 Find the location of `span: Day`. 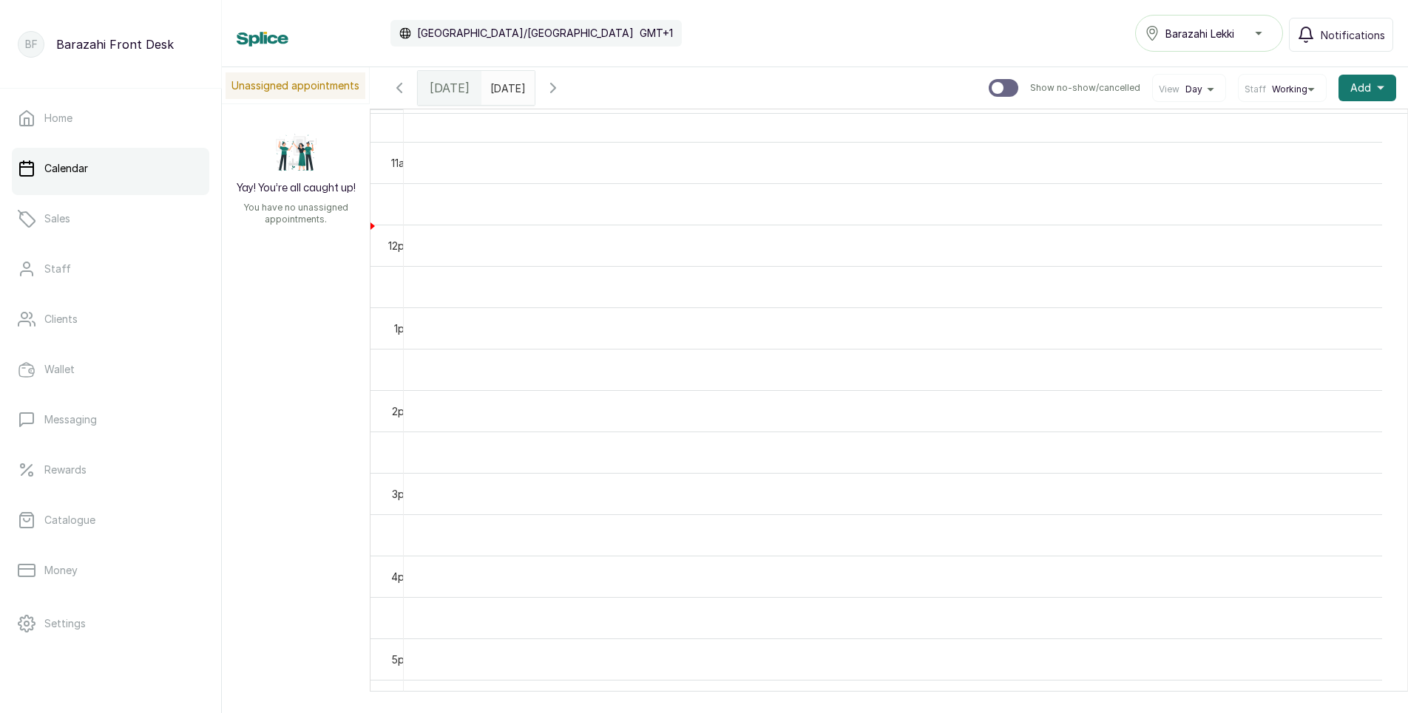

span: Day is located at coordinates (1193, 89).